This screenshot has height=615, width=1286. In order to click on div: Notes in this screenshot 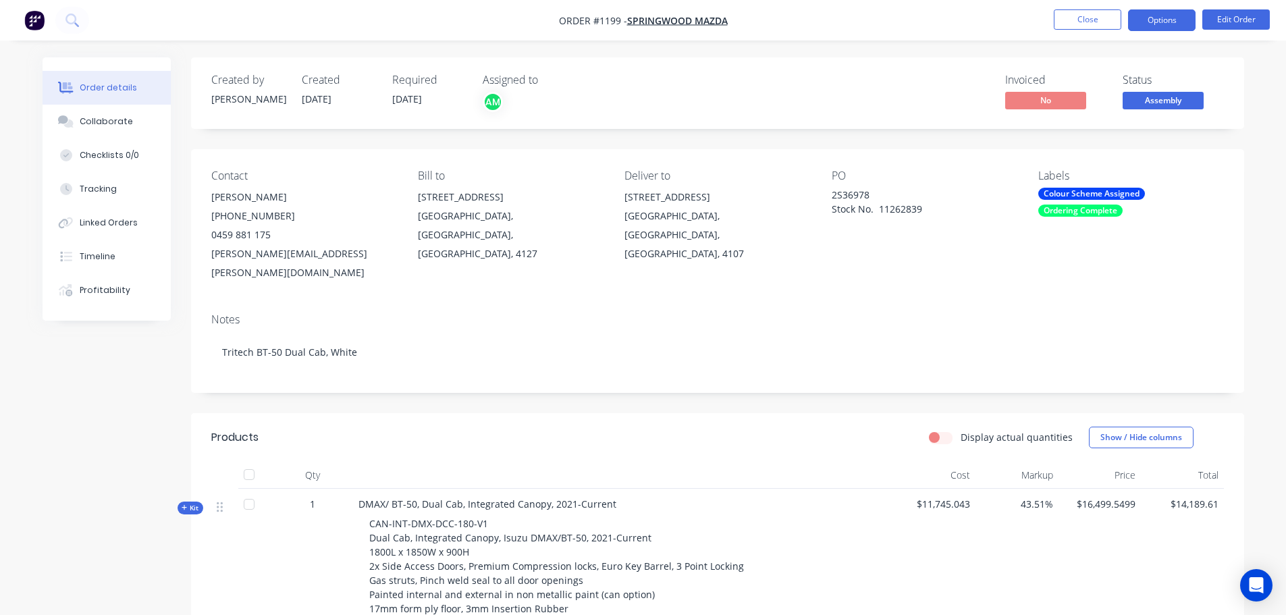, I will do `click(718, 319)`.